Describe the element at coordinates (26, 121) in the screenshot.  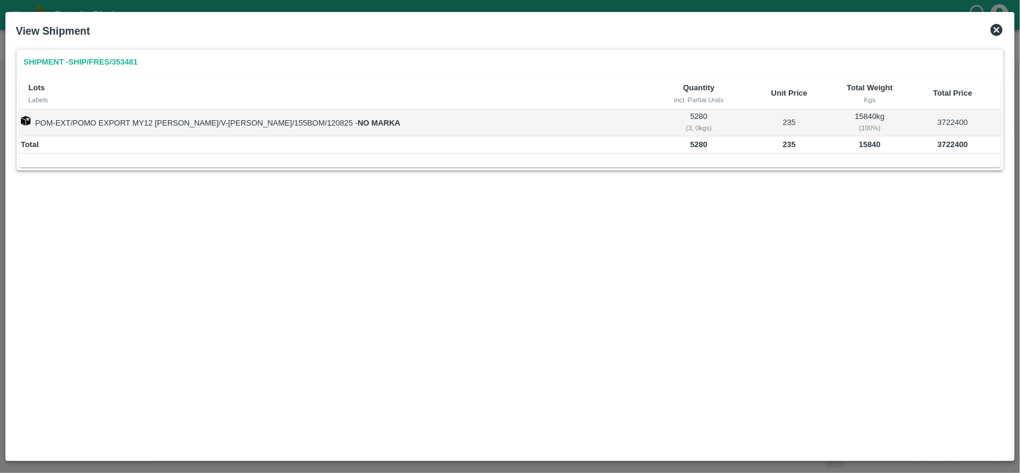
I see `img: box` at that location.